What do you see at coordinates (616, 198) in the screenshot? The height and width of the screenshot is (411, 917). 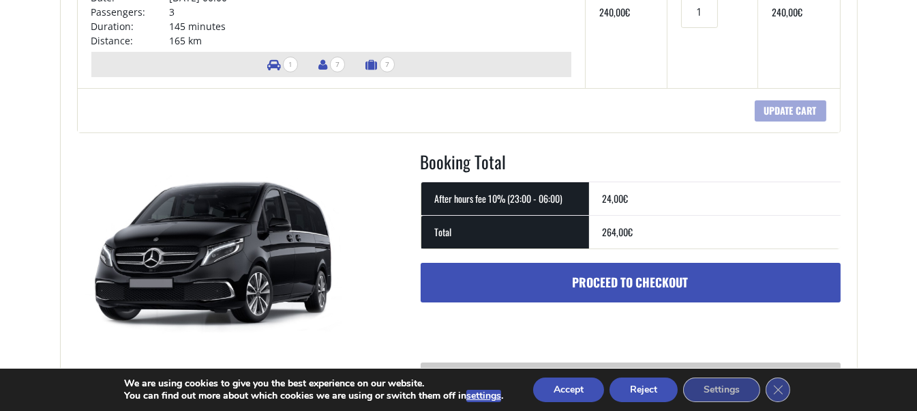 I see `bdi: 24,00` at bounding box center [616, 198].